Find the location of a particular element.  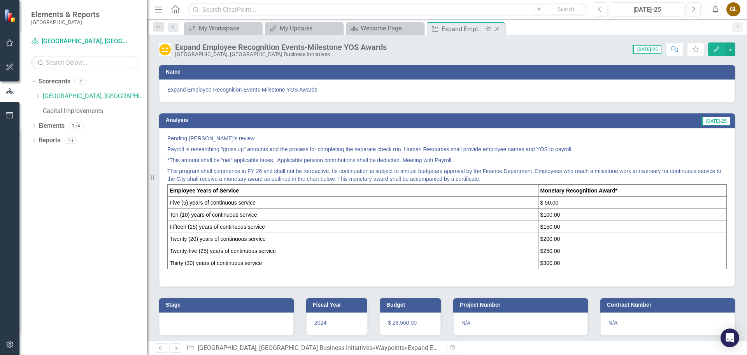

p: Fifteen (15) years of continuous service is located at coordinates (353, 227).